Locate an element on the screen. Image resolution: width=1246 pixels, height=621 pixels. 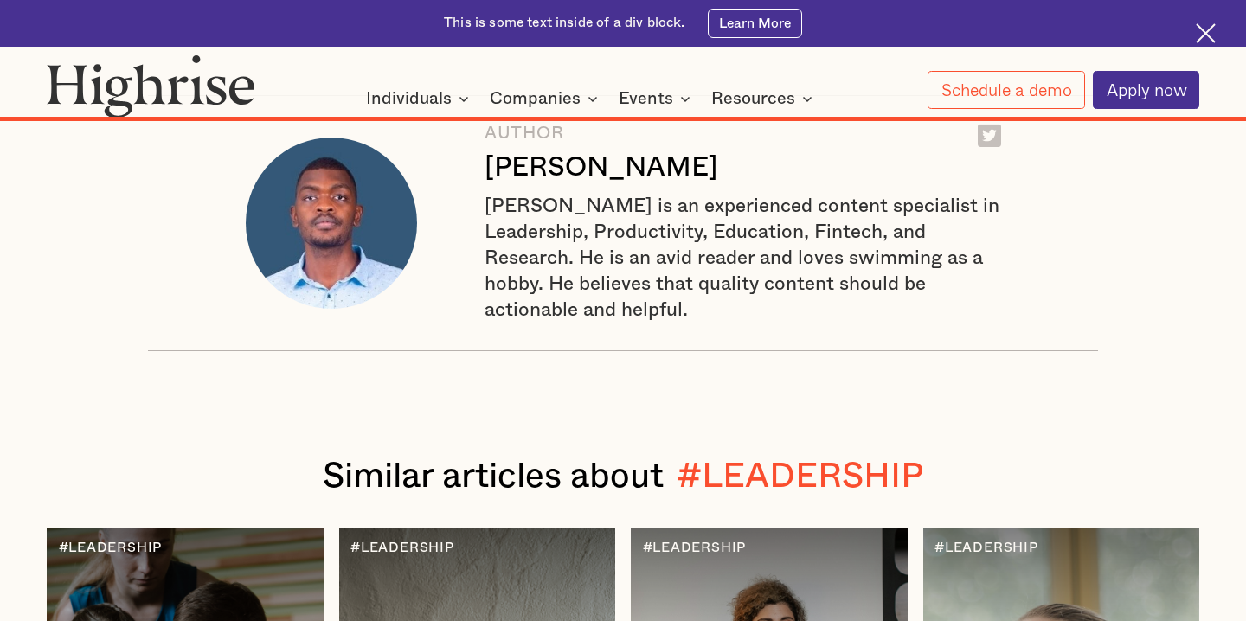
img: Cross icon is located at coordinates (1205, 33).